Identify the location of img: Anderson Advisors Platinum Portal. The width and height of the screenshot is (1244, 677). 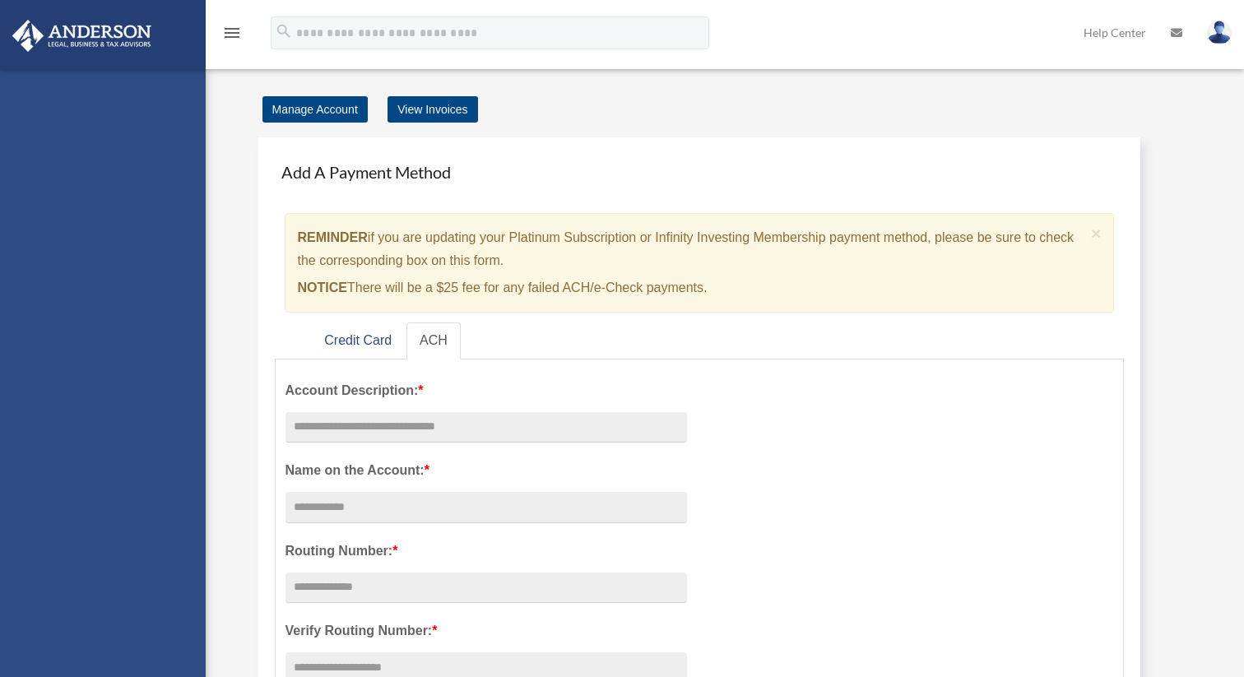
(81, 35).